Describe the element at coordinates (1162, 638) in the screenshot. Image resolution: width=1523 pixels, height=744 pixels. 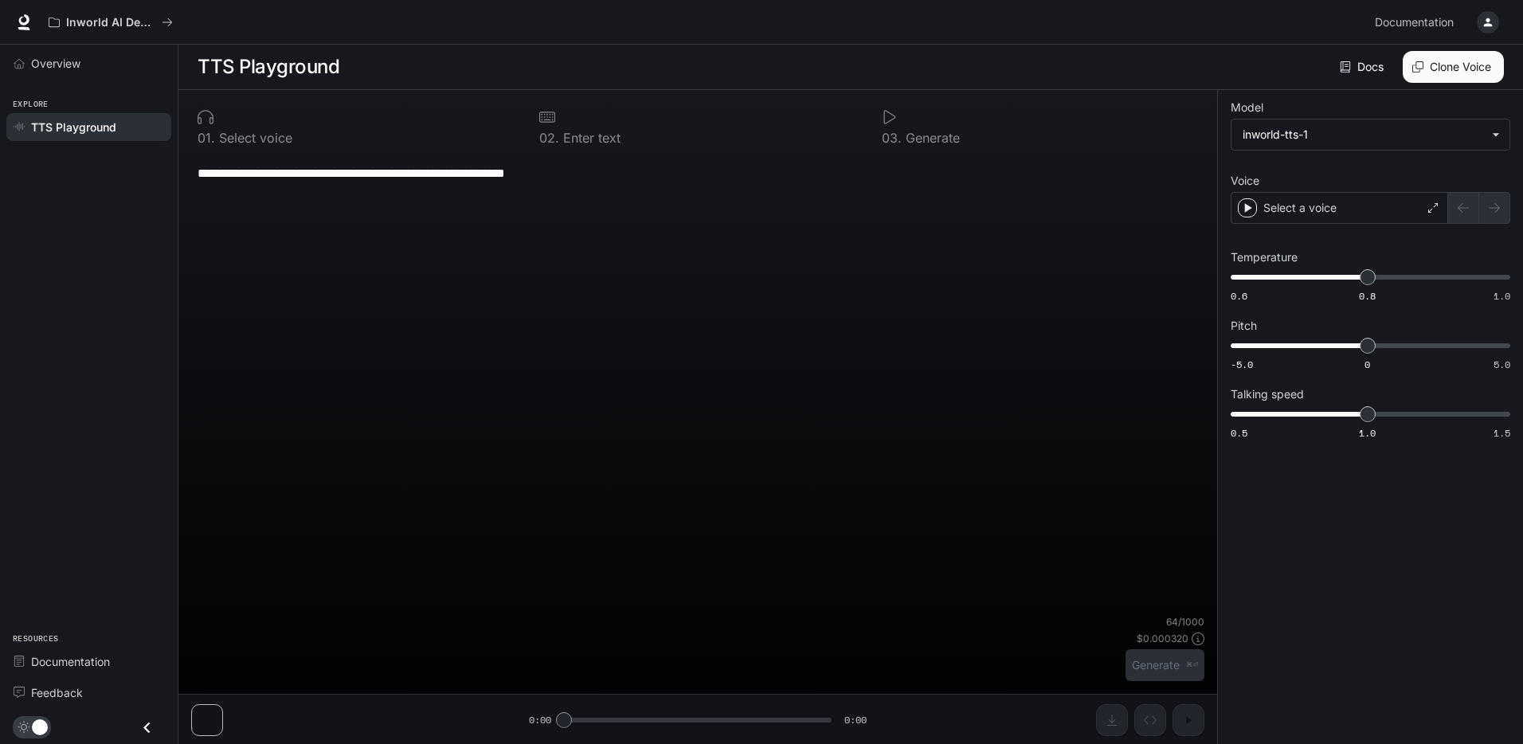
I see `p: $ 0.000320` at that location.